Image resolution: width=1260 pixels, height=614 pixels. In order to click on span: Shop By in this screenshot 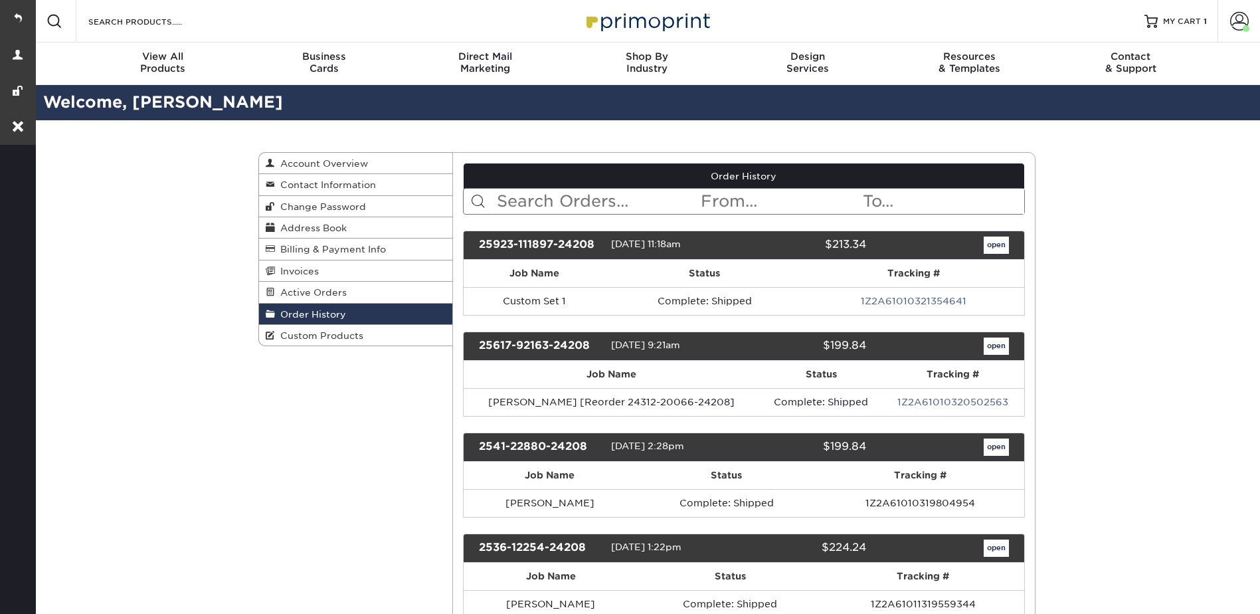, I will do `click(646, 56)`.